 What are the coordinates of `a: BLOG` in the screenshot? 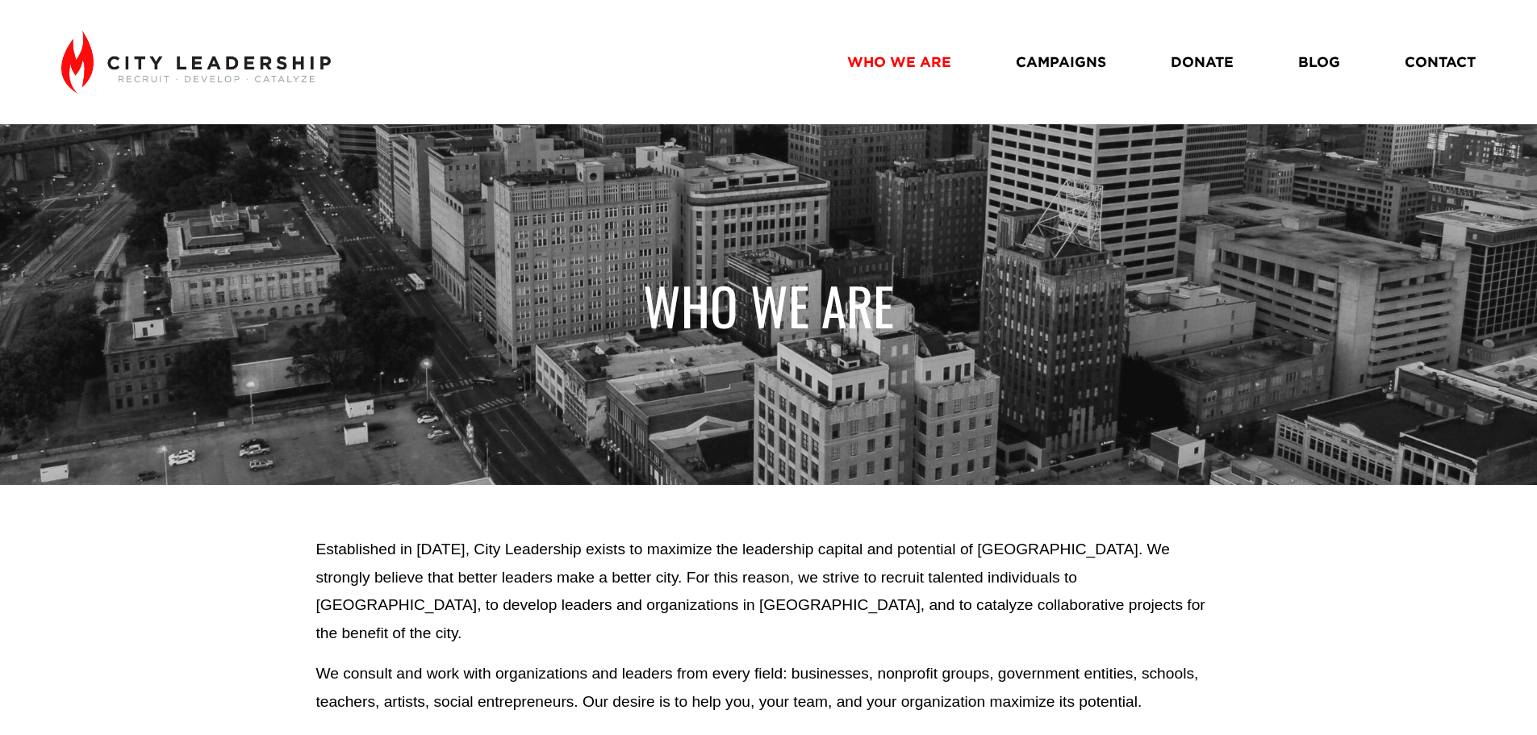 It's located at (1319, 61).